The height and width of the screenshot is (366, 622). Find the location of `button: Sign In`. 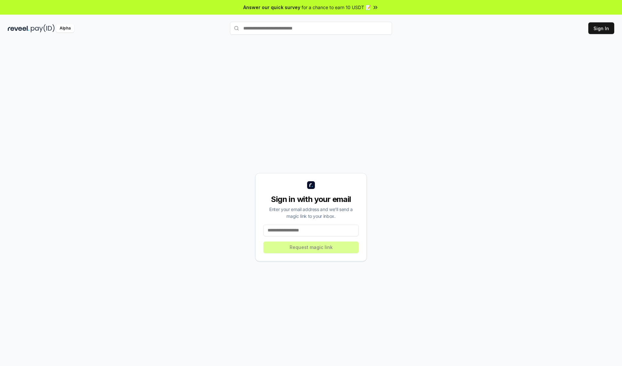

button: Sign In is located at coordinates (601, 28).